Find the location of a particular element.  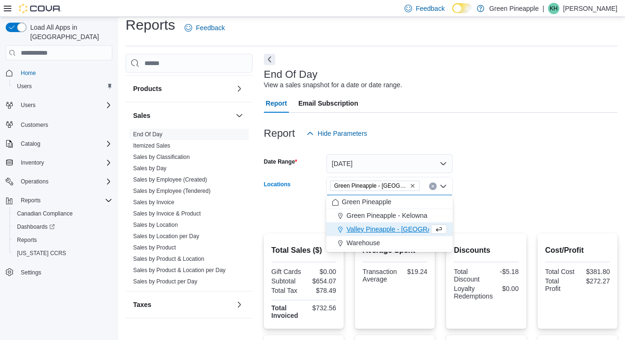

span: Email Subscription is located at coordinates (328, 103).